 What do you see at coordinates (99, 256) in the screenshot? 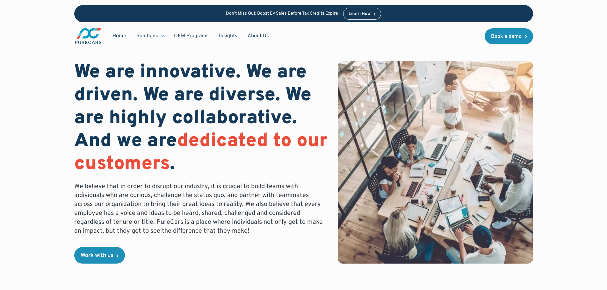
I see `a: Work with us` at bounding box center [99, 256].